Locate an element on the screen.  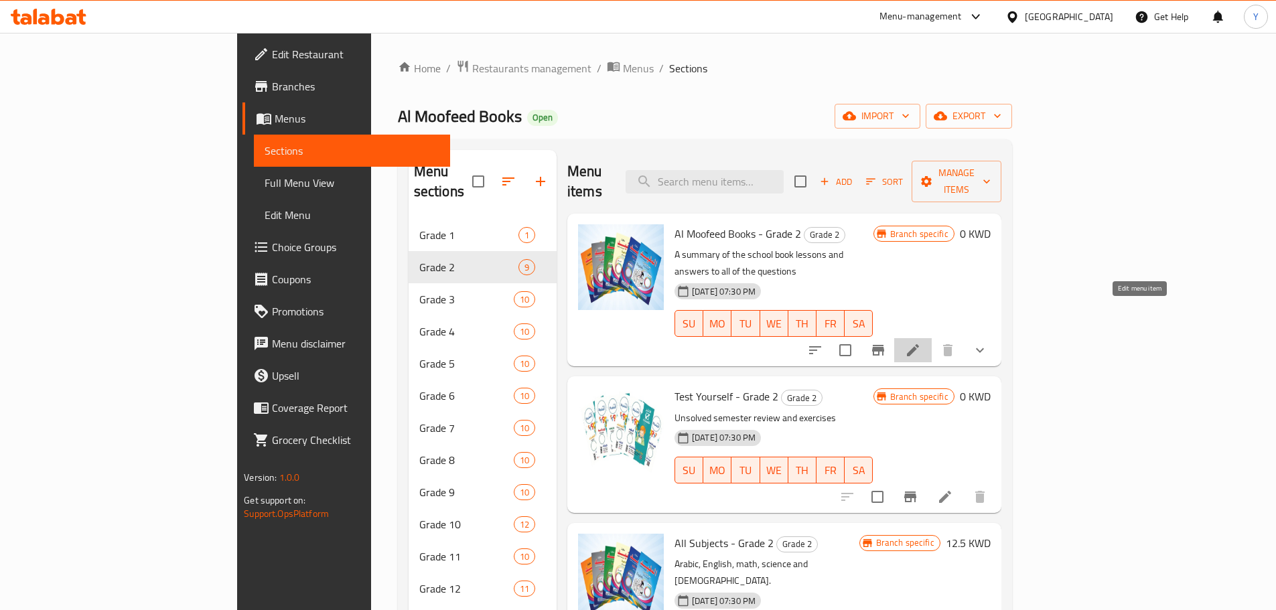
span: Grade 12 is located at coordinates (466, 589).